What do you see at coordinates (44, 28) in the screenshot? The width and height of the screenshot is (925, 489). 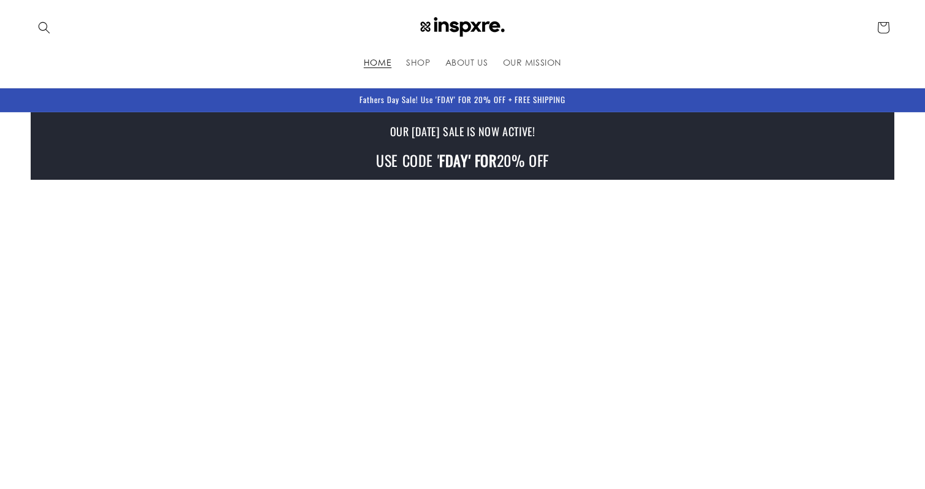 I see `summary: Search` at bounding box center [44, 28].